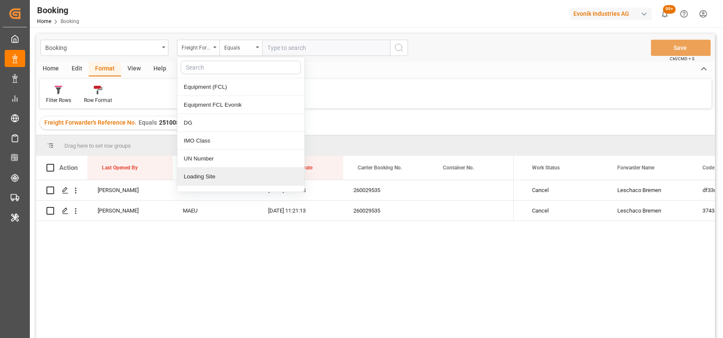 The width and height of the screenshot is (723, 338). I want to click on button: close menu, so click(198, 48).